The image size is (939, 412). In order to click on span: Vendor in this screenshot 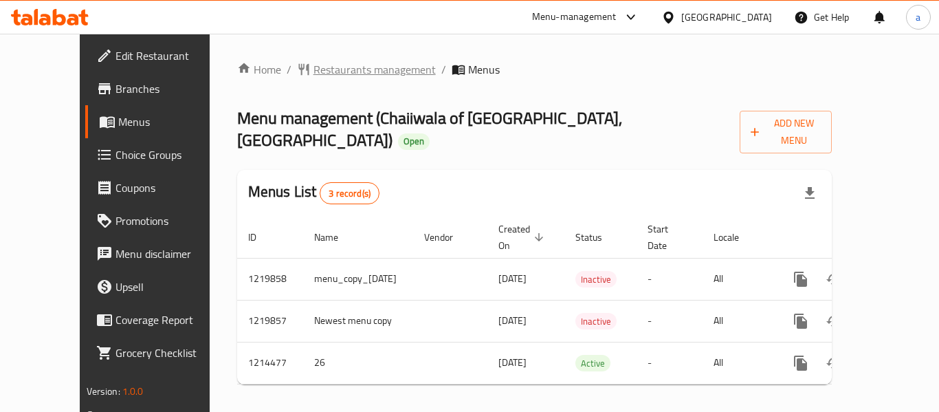, I will do `click(448, 237)`.